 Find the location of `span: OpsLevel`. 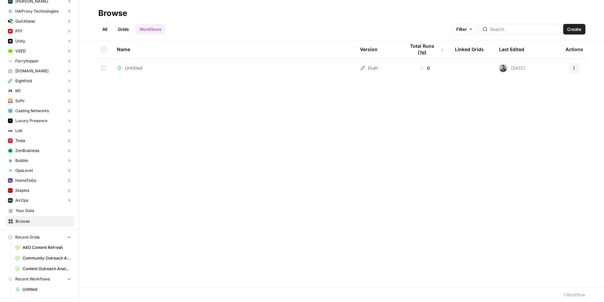

span: OpsLevel is located at coordinates (24, 171).